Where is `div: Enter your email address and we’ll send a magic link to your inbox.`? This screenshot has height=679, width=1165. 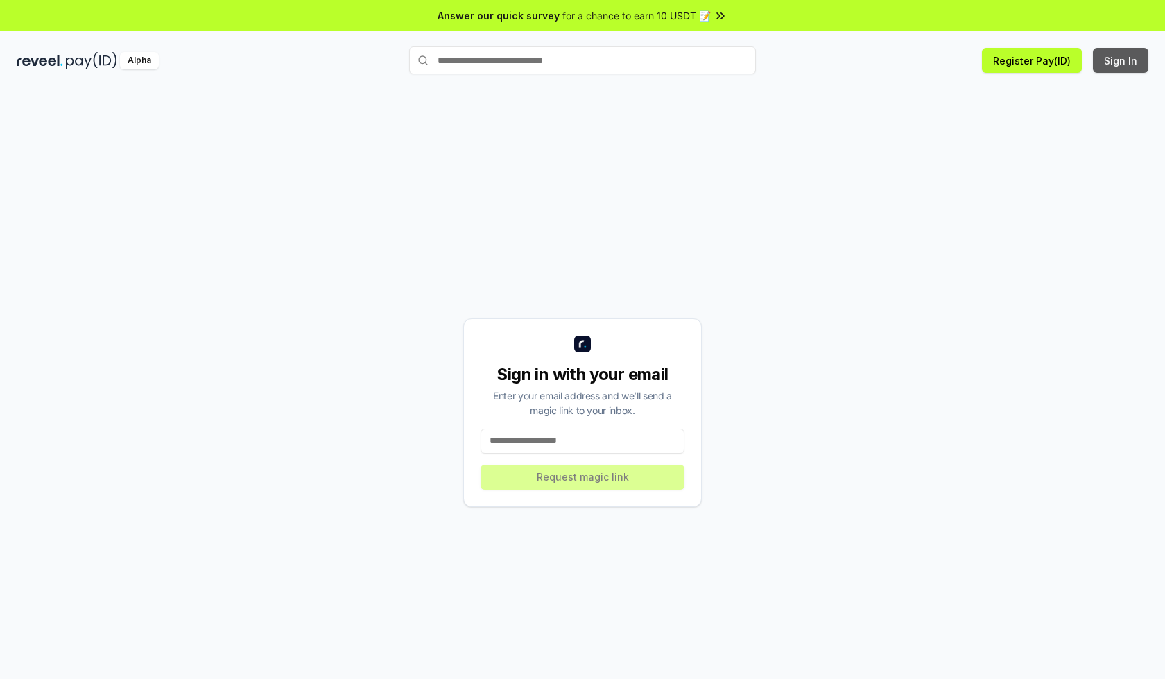
div: Enter your email address and we’ll send a magic link to your inbox. is located at coordinates (583, 403).